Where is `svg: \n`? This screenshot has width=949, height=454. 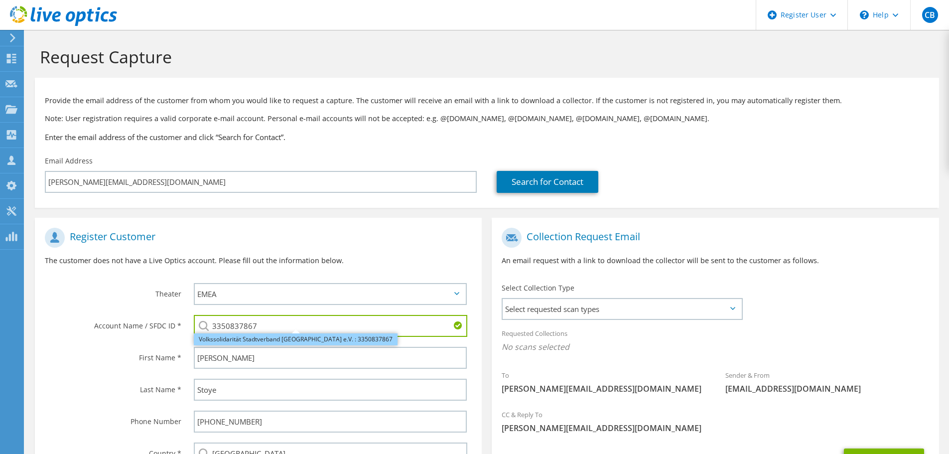 svg: \n is located at coordinates (864, 15).